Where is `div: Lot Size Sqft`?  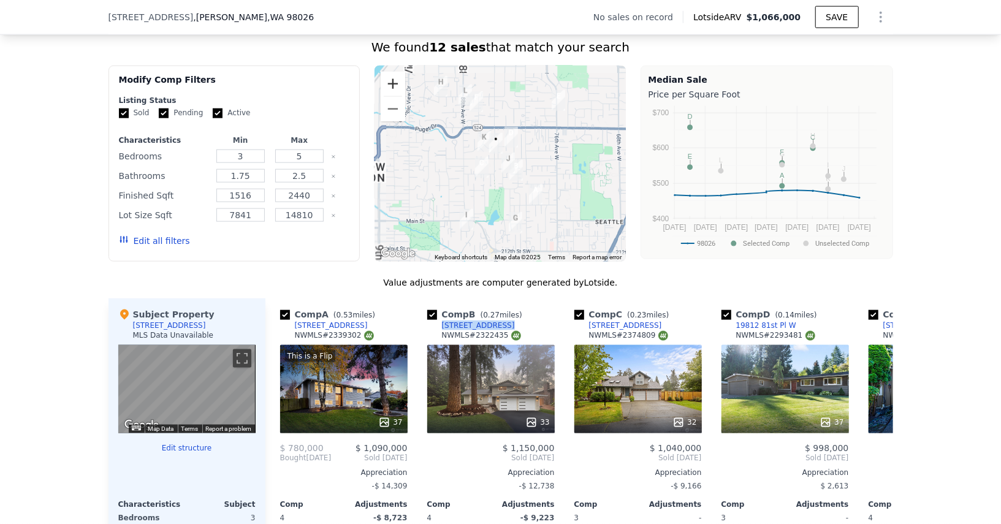
div: Lot Size Sqft is located at coordinates (164, 215).